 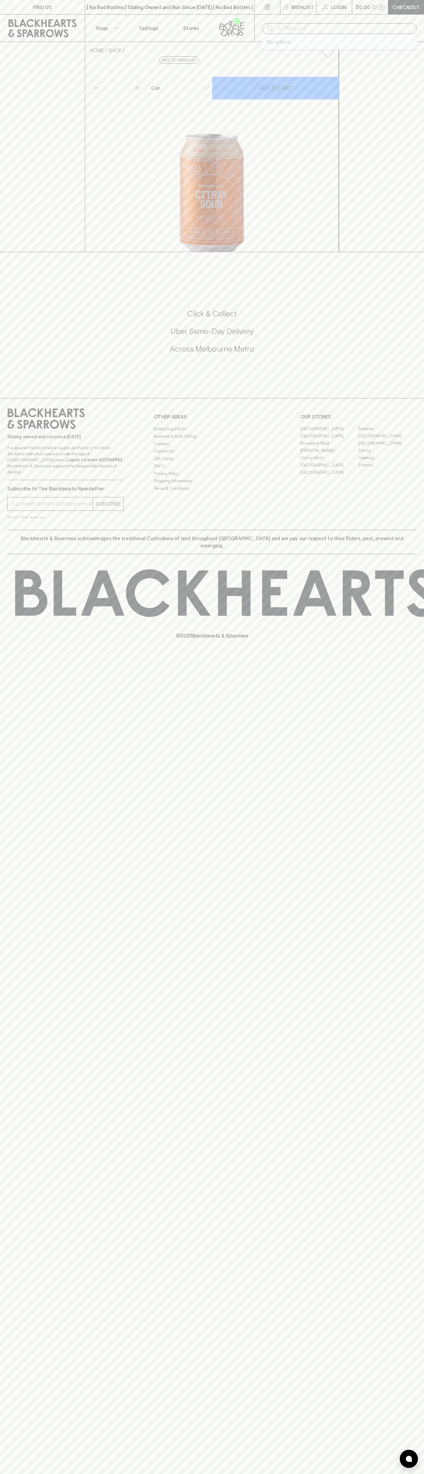 What do you see at coordinates (212, 474) in the screenshot?
I see `a: Privacy Policy` at bounding box center [212, 474].